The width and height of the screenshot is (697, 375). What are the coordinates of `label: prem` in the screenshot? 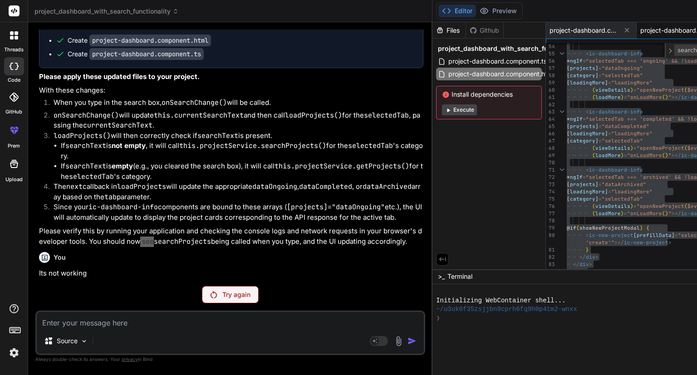 It's located at (14, 146).